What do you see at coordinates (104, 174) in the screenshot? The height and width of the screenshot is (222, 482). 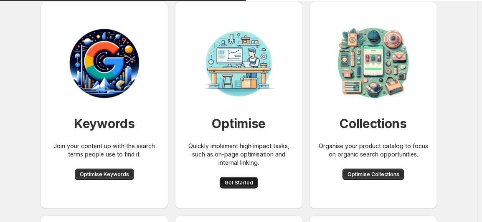 I see `button: Optimise Keywords` at bounding box center [104, 174].